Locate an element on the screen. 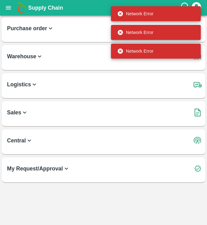 This screenshot has width=207, height=225. button: open drawer is located at coordinates (8, 8).